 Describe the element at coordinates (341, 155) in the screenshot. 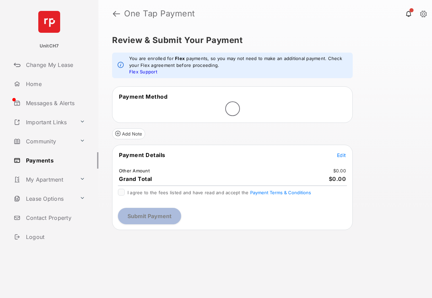

I see `button: Edit` at that location.